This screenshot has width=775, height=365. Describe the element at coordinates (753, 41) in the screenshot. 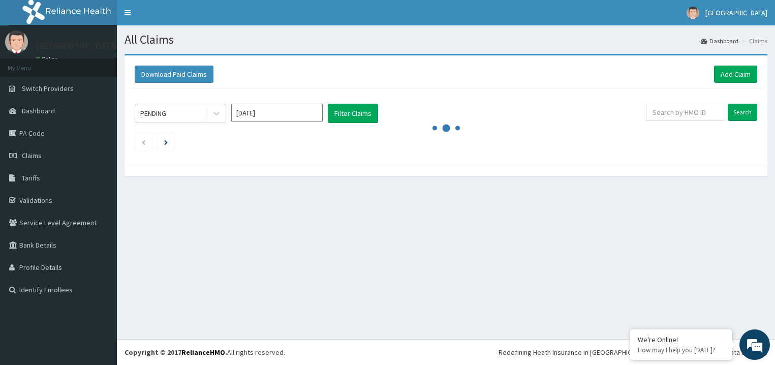

I see `li: Claims` at that location.